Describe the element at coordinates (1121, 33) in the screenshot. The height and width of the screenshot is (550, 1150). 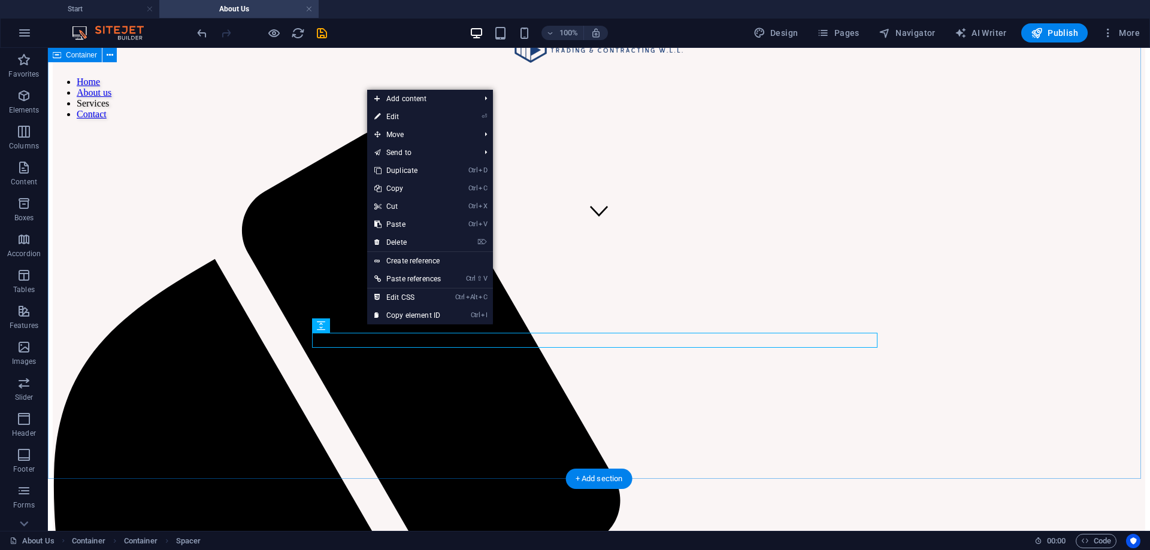
I see `button: More` at that location.